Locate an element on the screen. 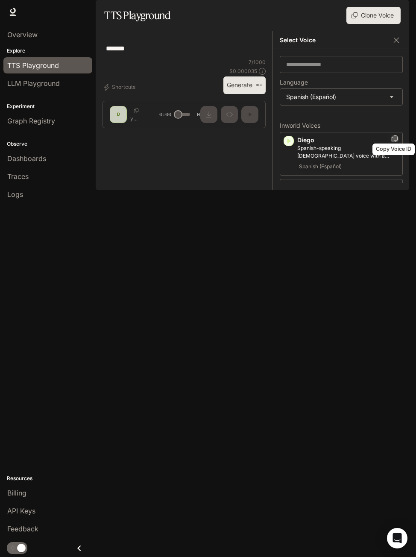  p: Spanish-speaking male voice with a soothing, gentle quality is located at coordinates (348, 152).